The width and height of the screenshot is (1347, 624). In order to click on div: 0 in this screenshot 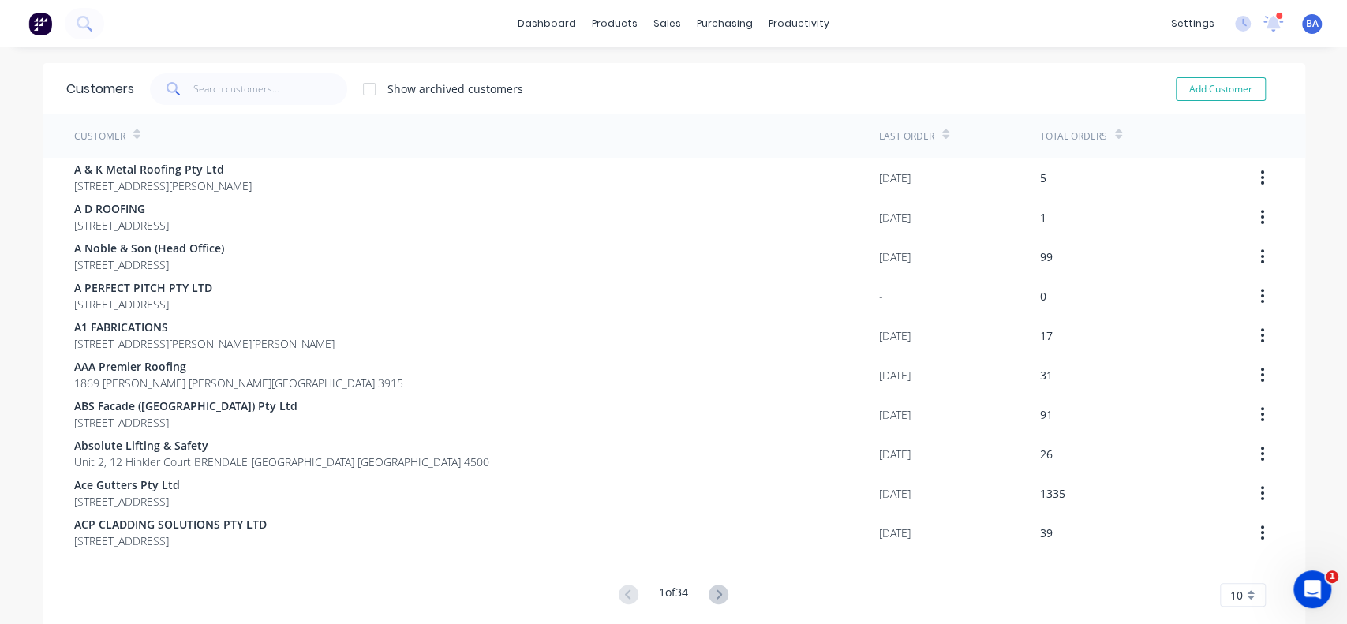, I will do `click(1043, 296)`.